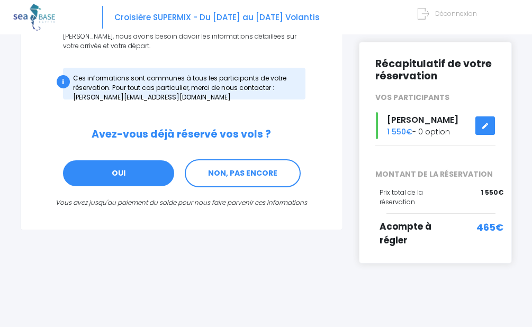  I want to click on h2: Avez-vous déjà réservé vos vols ?, so click(182, 134).